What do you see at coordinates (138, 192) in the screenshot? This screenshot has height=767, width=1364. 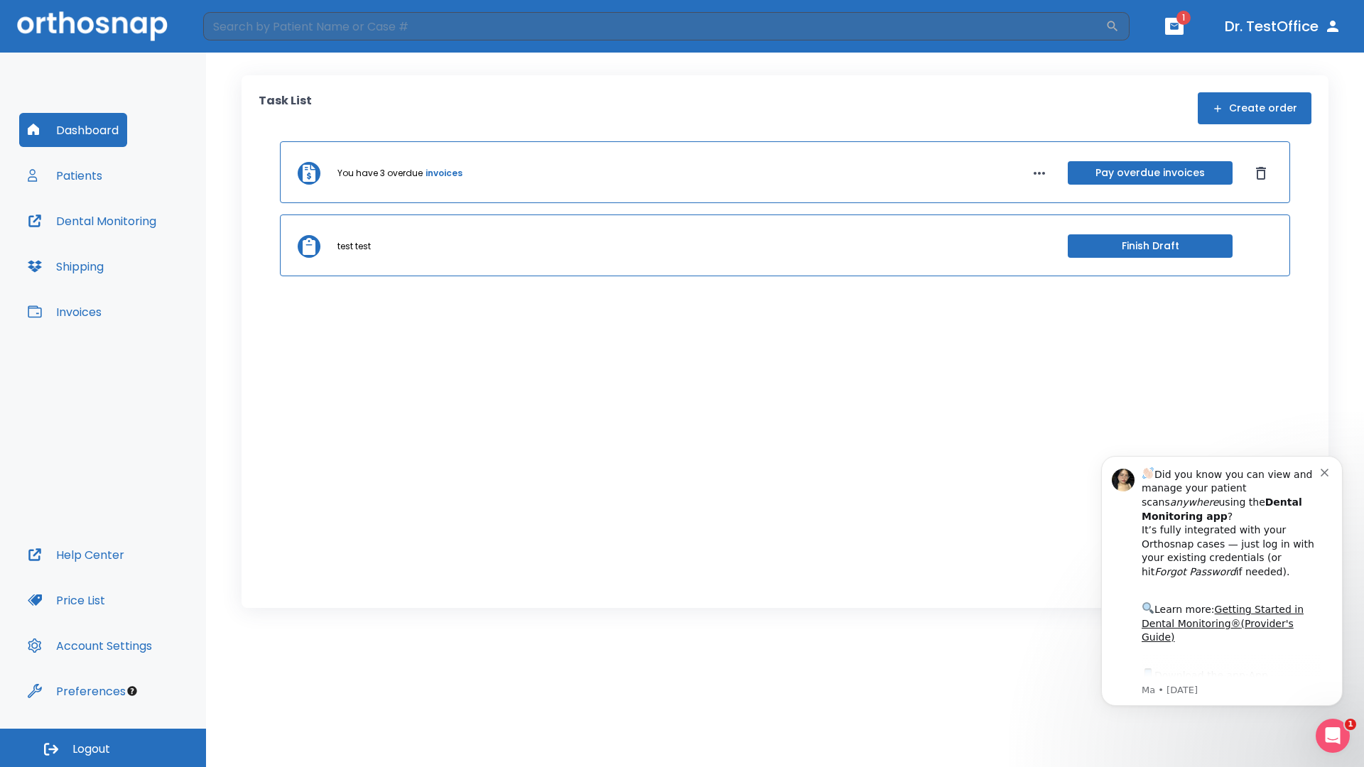 I see `a: (Provider's Guide)` at bounding box center [138, 192].